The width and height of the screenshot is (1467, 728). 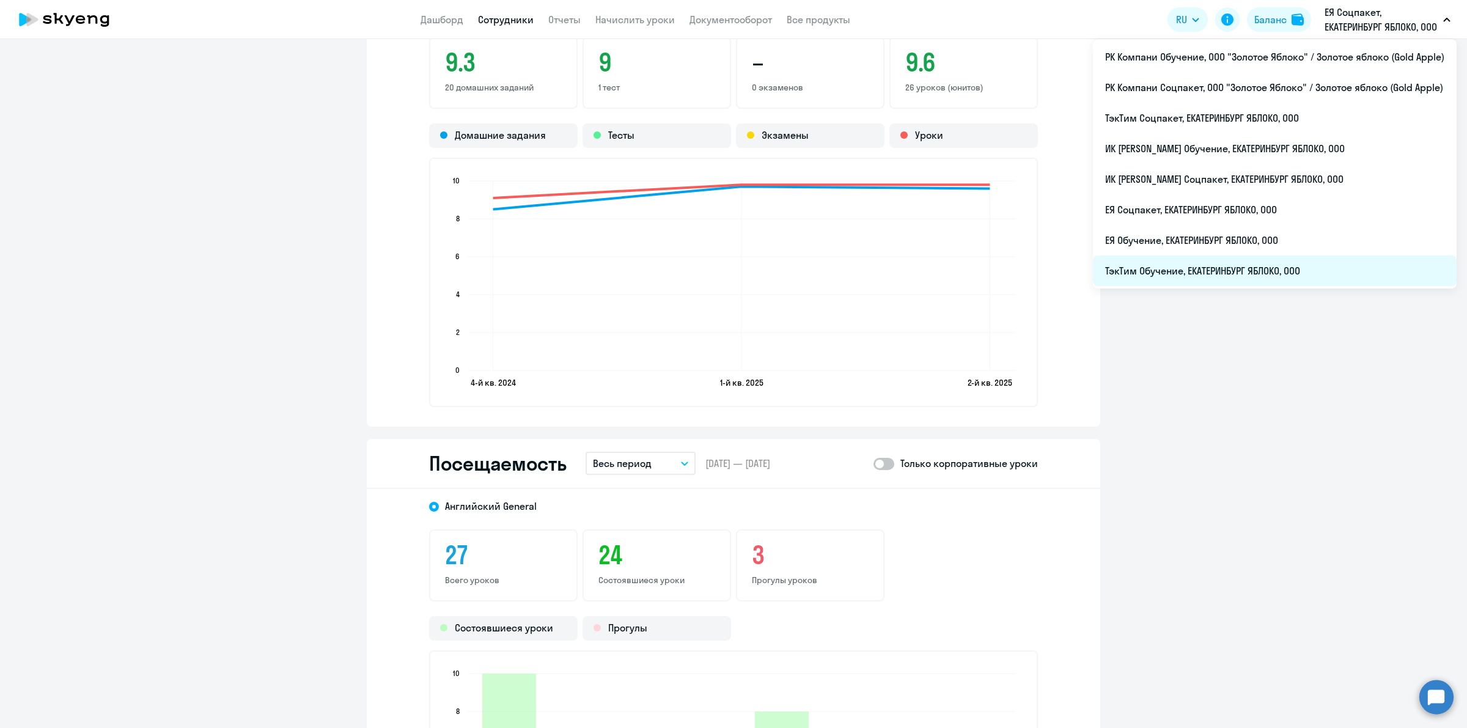 What do you see at coordinates (1387, 20) in the screenshot?
I see `button: ЕЯ Соцпакет, ЕКАТЕРИНБУРГ ЯБЛОКО, ООО` at bounding box center [1387, 20].